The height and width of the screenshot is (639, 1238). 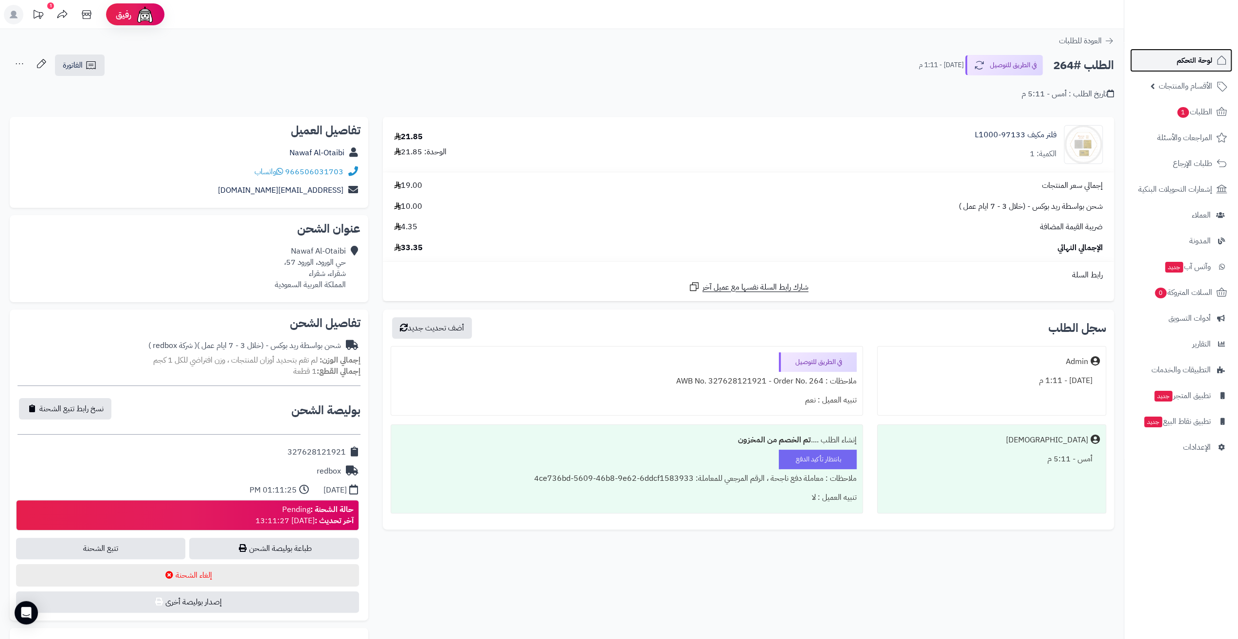 I want to click on strong: إجمالي القطع:, so click(x=339, y=371).